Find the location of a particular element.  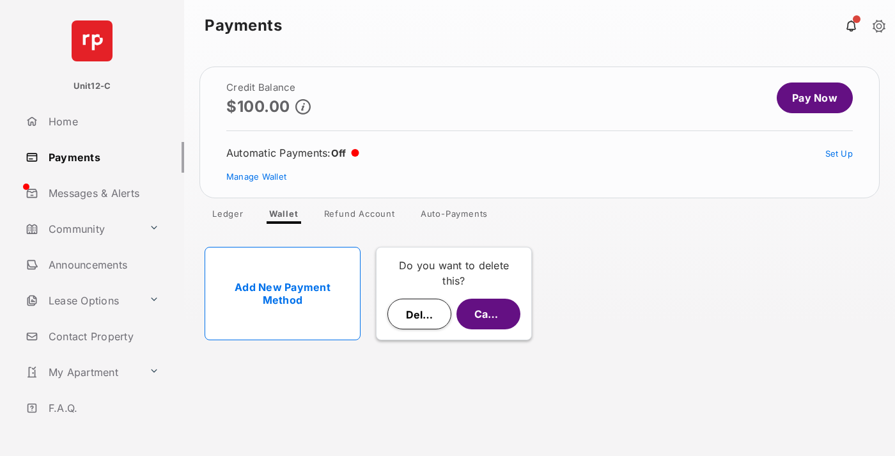

button: Cancel is located at coordinates (488, 314).